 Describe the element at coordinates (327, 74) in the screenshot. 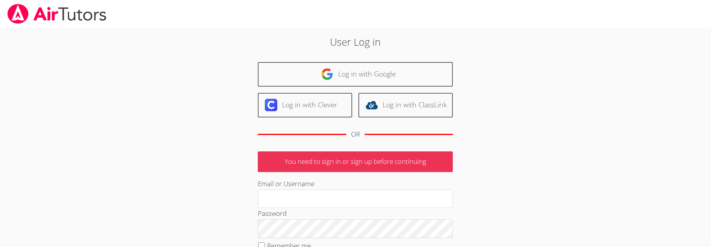

I see `img: google-logo-50288ca7cdecda66e5e0955fdab243c47b7ad437acaf1139b6f446037453330a.svg` at that location.